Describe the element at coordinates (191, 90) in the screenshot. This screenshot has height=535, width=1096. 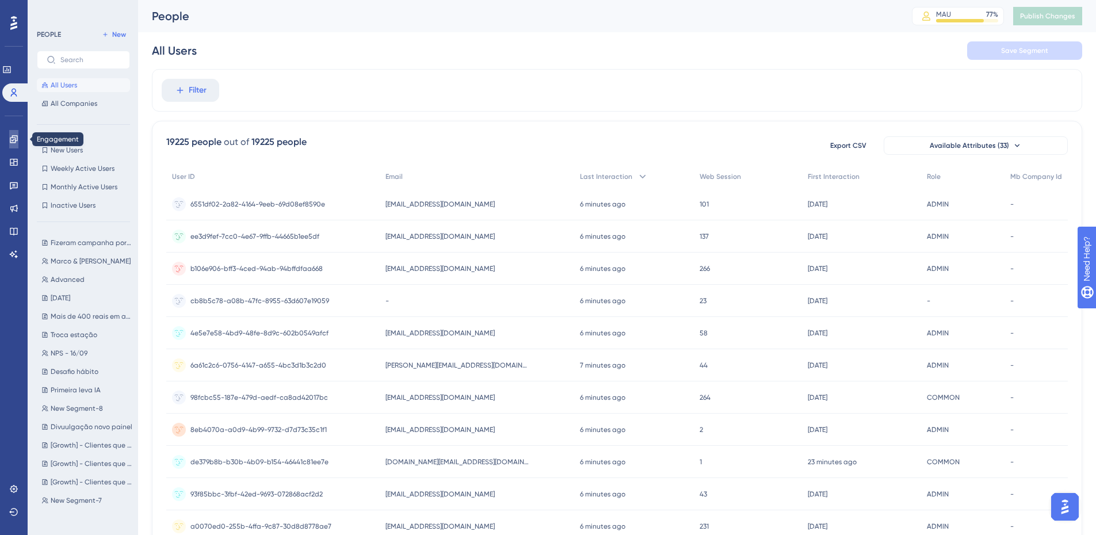
I see `button: Filter` at that location.